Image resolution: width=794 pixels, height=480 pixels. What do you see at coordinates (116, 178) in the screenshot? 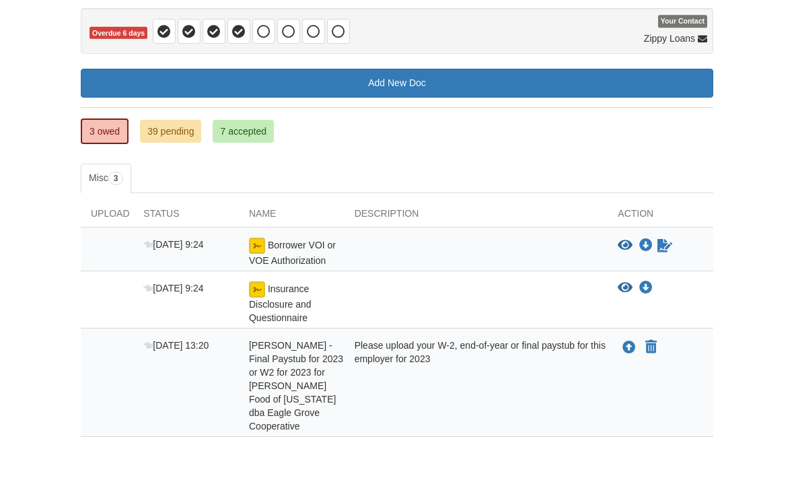
I see `span: 3` at bounding box center [116, 178].